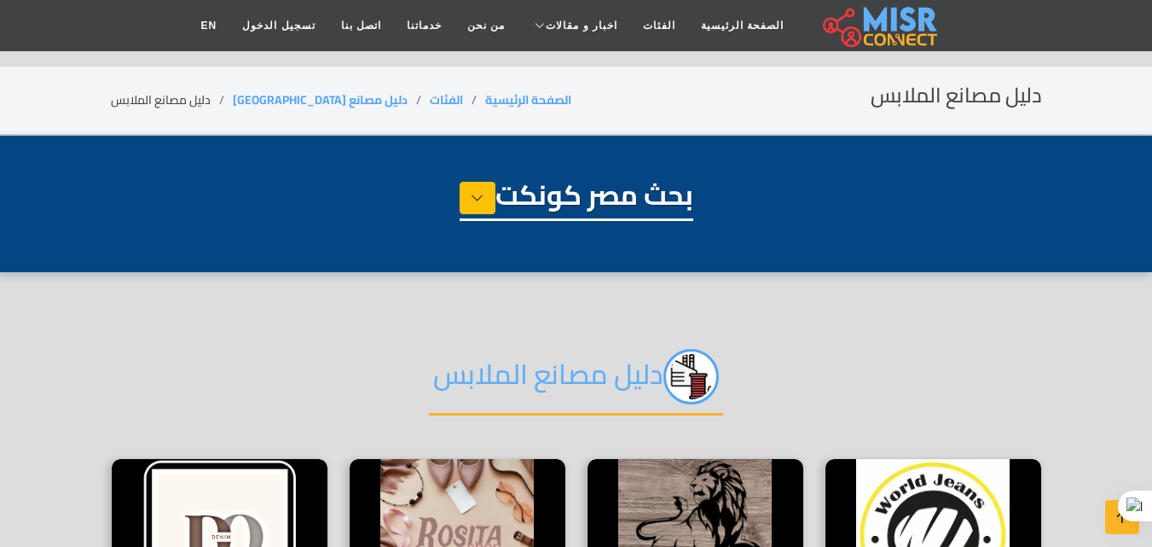 This screenshot has height=547, width=1152. Describe the element at coordinates (361, 26) in the screenshot. I see `a: اتصل بنا` at that location.